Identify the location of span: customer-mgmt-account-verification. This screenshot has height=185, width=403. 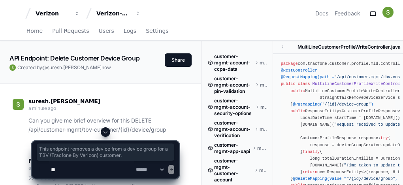
(234, 129).